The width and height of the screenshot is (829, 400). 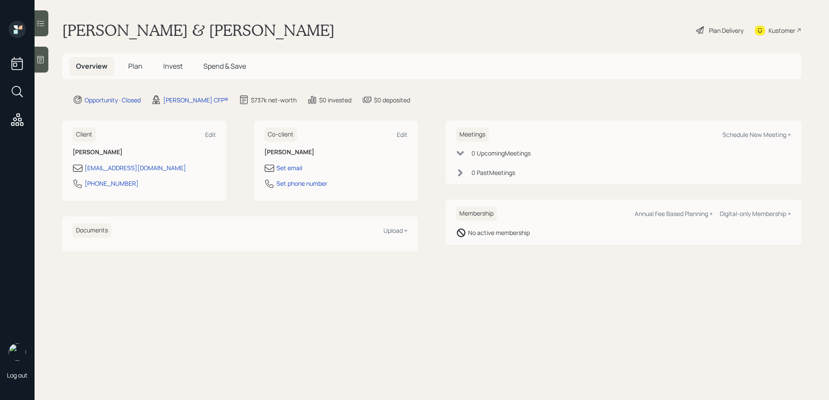 I want to click on div: Upload +, so click(x=395, y=230).